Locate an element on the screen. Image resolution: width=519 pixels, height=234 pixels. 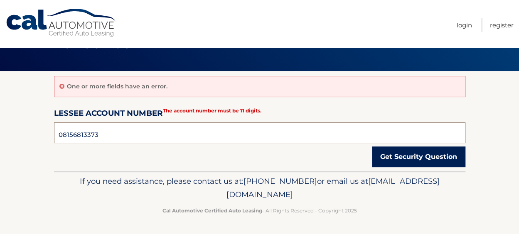
a: Register is located at coordinates (502, 25).